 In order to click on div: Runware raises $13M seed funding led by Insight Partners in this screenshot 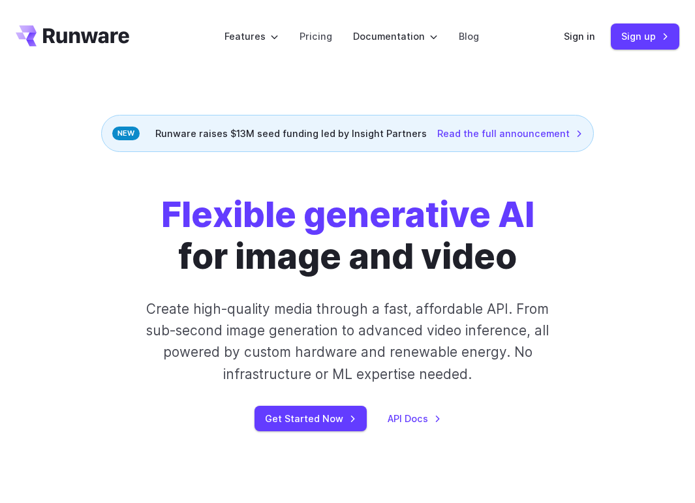, I will do `click(347, 133)`.